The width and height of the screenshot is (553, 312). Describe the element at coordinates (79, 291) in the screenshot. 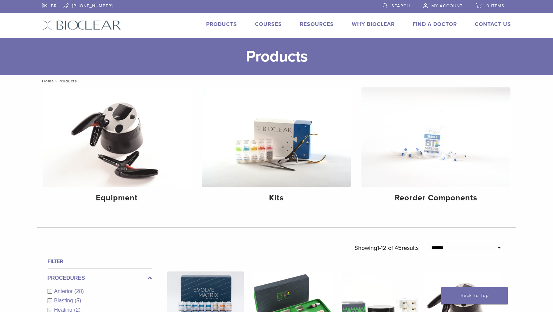

I see `span: (28)` at that location.